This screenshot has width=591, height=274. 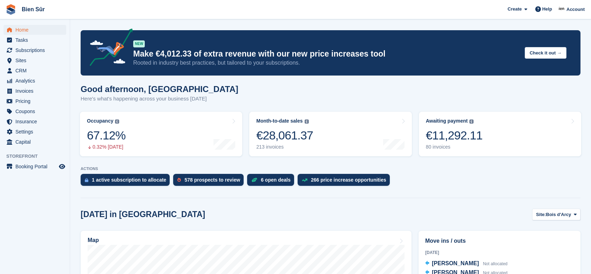 I want to click on img: active_subscription_to_allocate_icon-d502201f5373d7db506a760aba3b589e785aa758c864c3986d89f69b8ff3..., so click(x=87, y=180).